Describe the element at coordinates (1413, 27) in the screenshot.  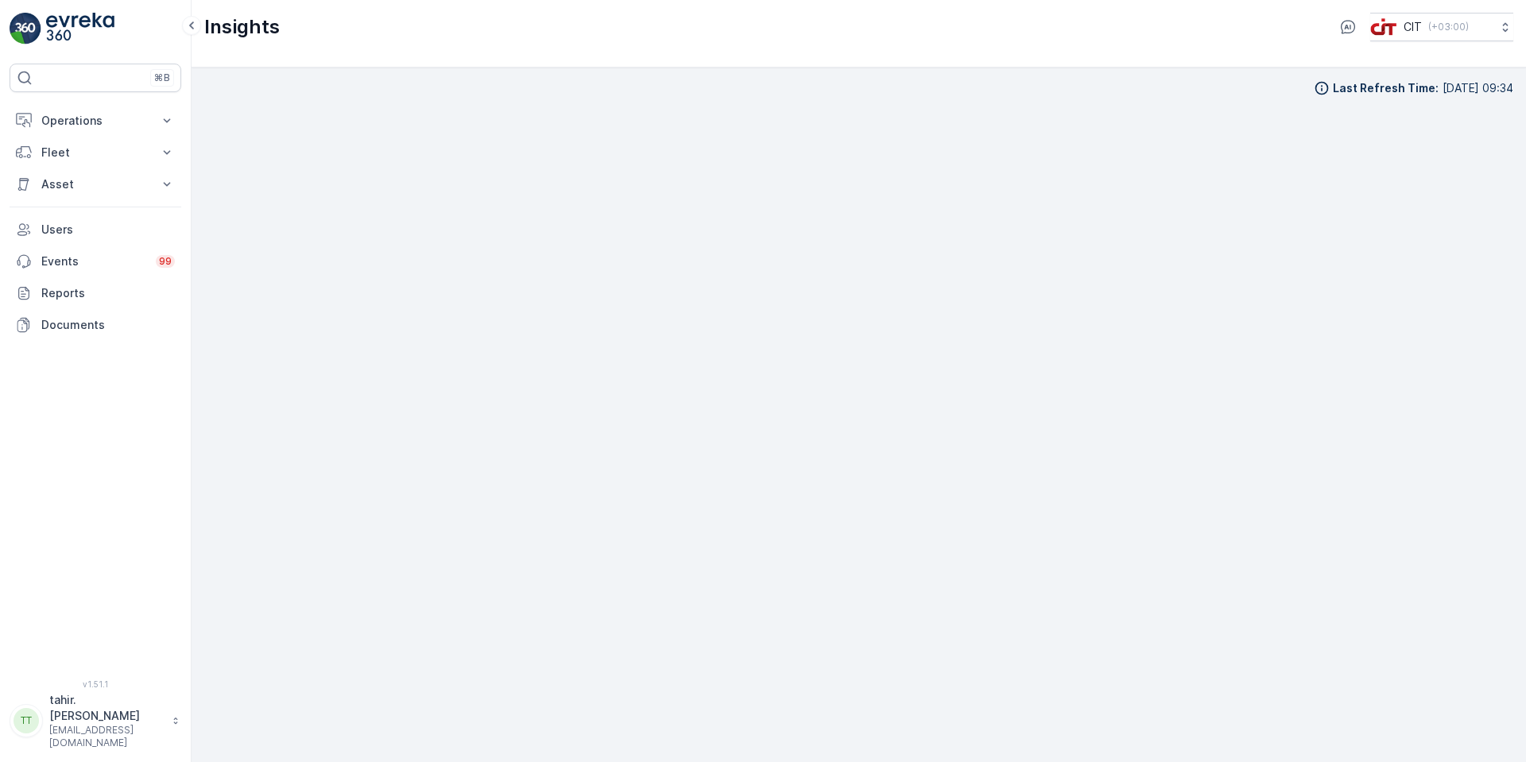
I see `p: CIT` at that location.